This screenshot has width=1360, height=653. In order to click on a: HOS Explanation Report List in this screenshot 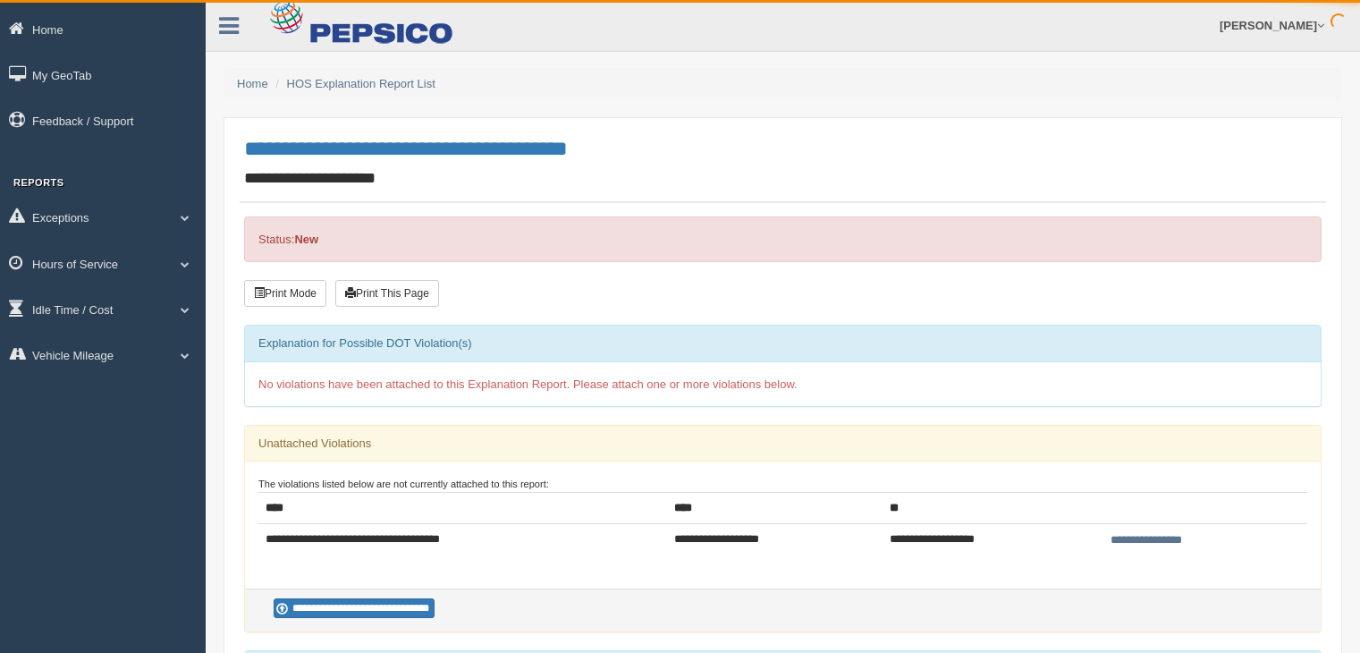, I will do `click(361, 83)`.